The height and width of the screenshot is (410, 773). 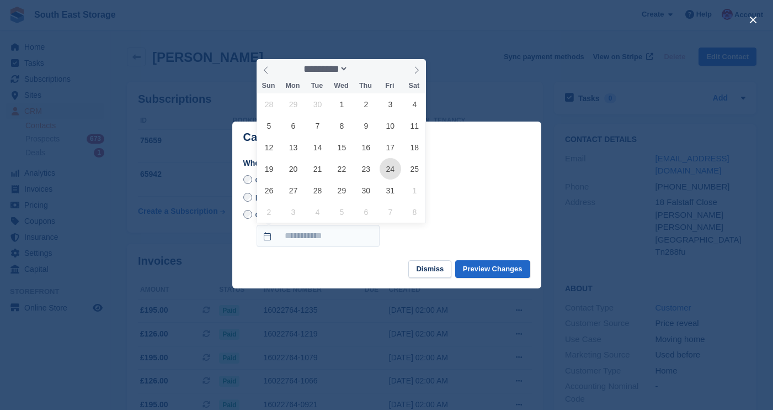 I want to click on span: Mon, so click(x=293, y=86).